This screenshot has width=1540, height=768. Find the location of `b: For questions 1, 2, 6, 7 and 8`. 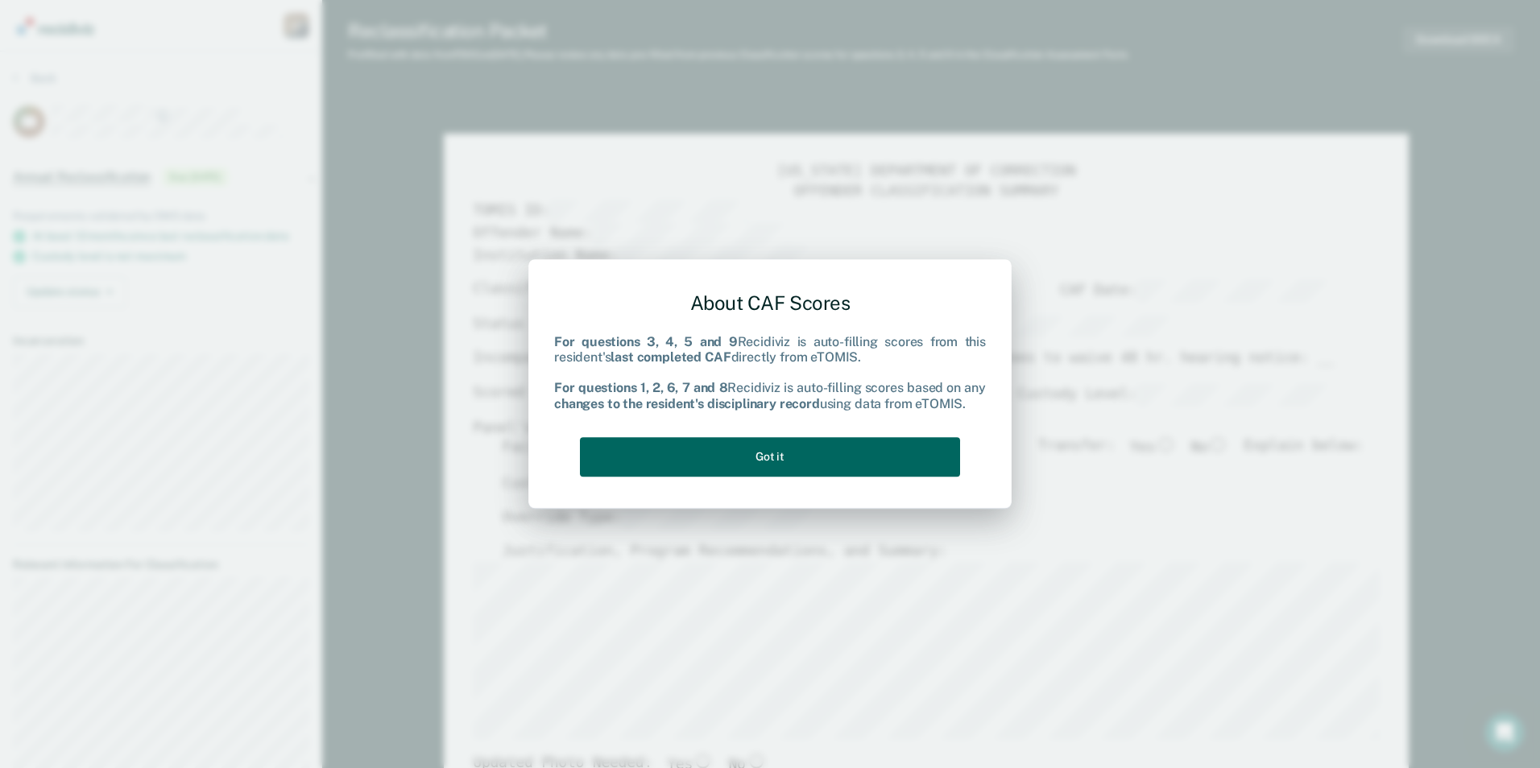

b: For questions 1, 2, 6, 7 and 8 is located at coordinates (640, 388).